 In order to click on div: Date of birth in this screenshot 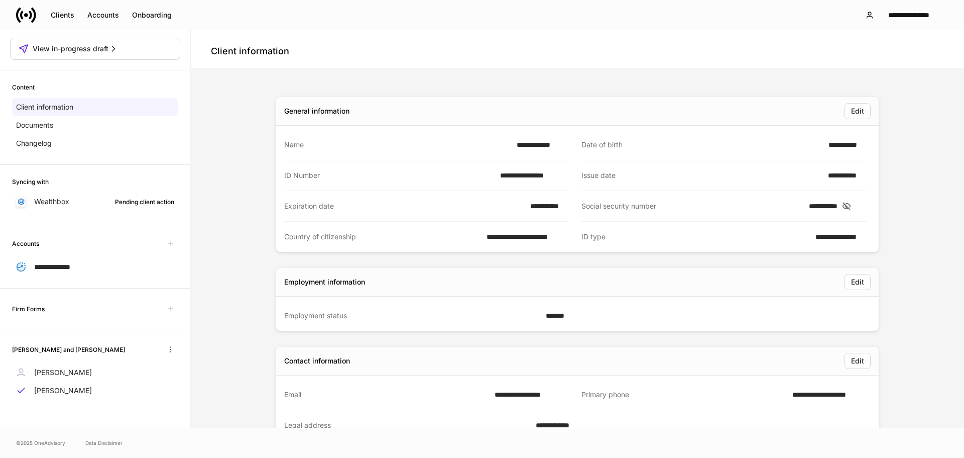, I will do `click(702, 145)`.